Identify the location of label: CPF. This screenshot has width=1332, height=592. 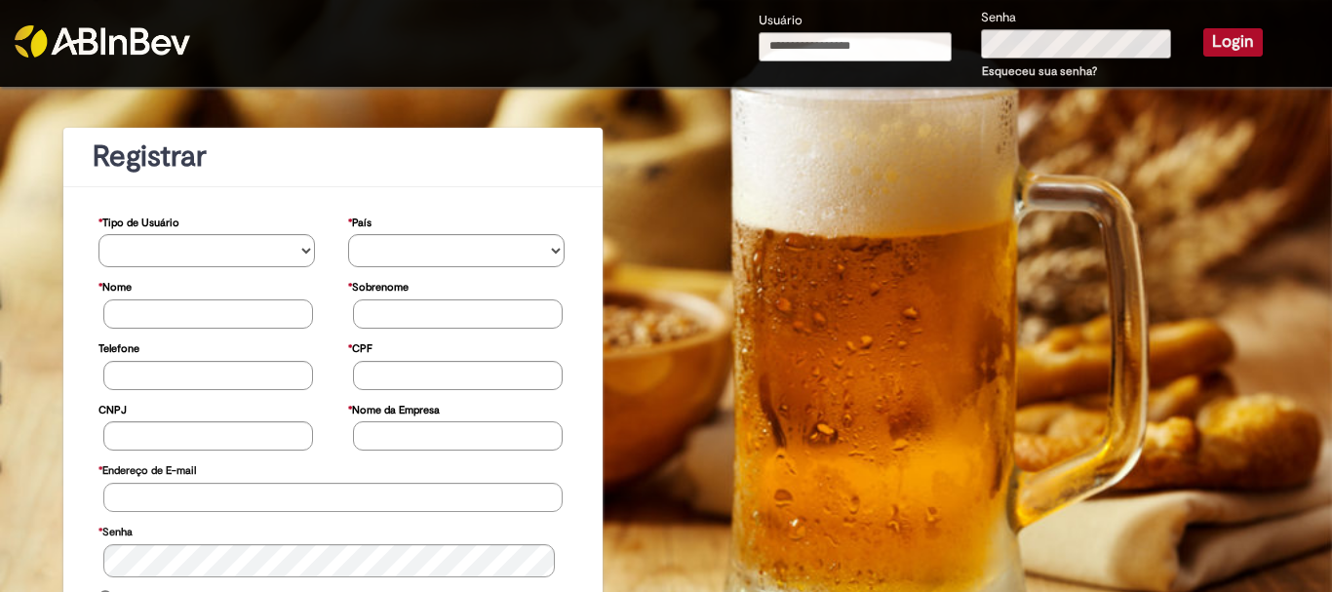
(360, 346).